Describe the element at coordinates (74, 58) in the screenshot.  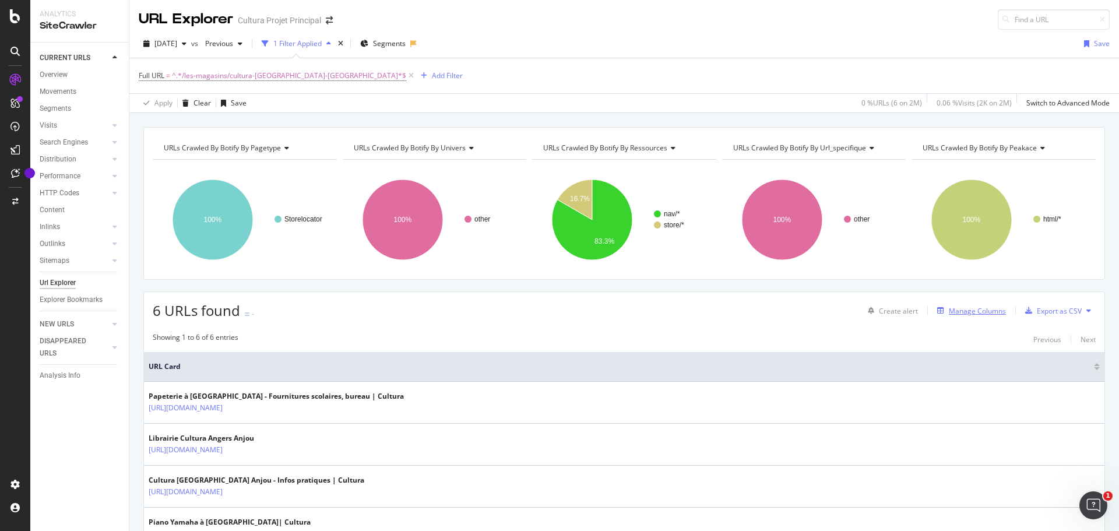
I see `a: CURRENT URLS` at that location.